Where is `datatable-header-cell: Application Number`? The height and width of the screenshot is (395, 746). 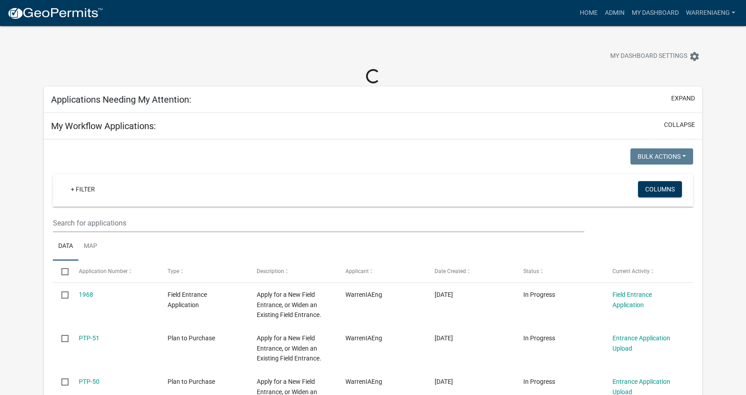
datatable-header-cell: Application Number is located at coordinates (115, 271).